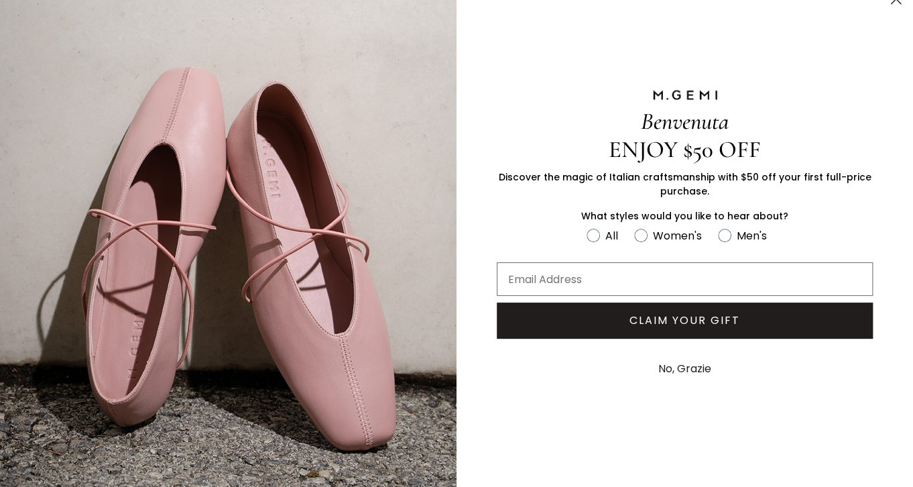 The height and width of the screenshot is (487, 913). Describe the element at coordinates (684, 320) in the screenshot. I see `button: CLAIM YOUR GIFT` at that location.